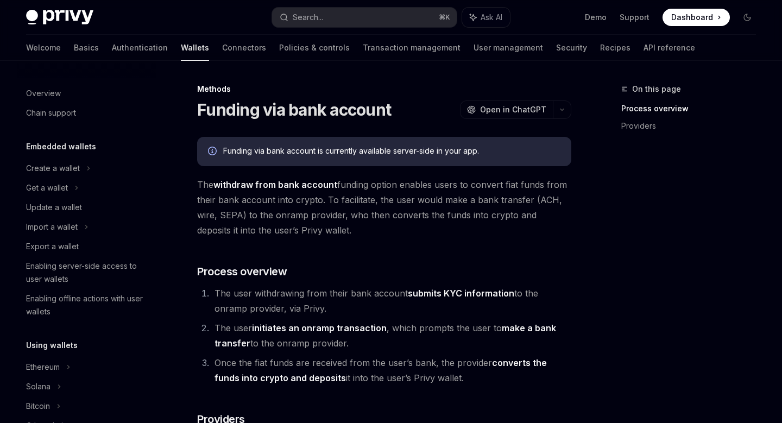  I want to click on div: Solana, so click(38, 386).